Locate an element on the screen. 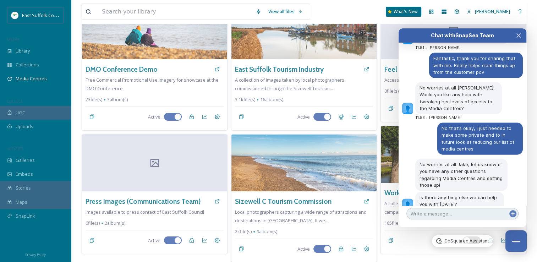 The width and height of the screenshot is (537, 262). span: No worries at all Jake, let us know if you have any other questions regarding Media Centres and s... is located at coordinates (462, 175).